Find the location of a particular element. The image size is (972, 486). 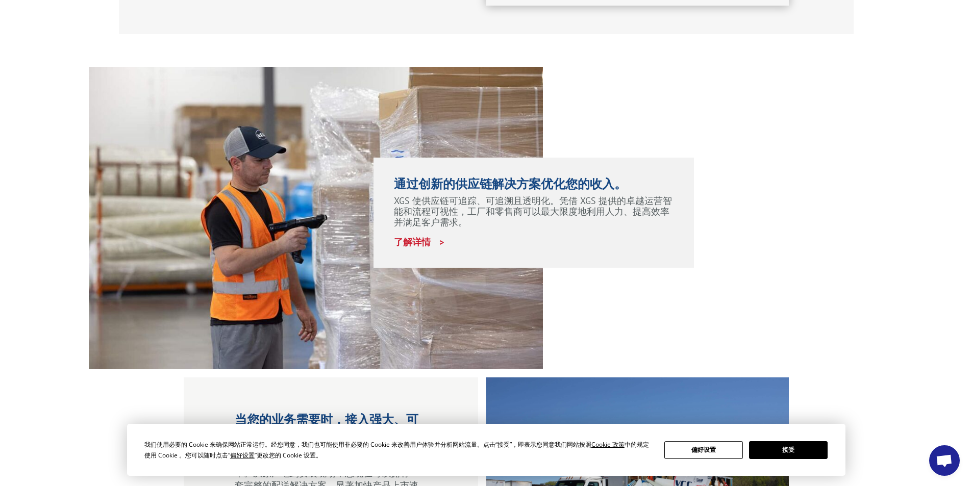

button: 偏好设置 is located at coordinates (704, 450).